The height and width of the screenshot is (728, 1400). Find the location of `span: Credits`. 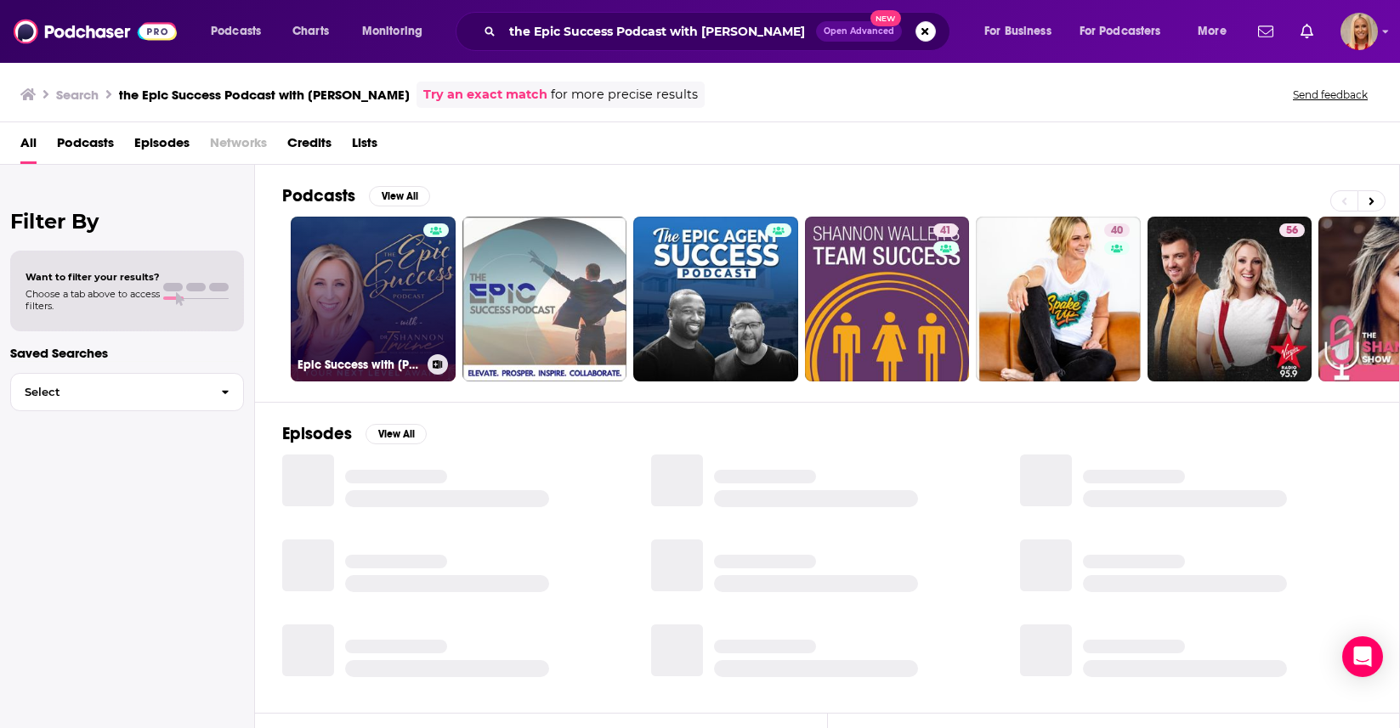

span: Credits is located at coordinates (309, 146).